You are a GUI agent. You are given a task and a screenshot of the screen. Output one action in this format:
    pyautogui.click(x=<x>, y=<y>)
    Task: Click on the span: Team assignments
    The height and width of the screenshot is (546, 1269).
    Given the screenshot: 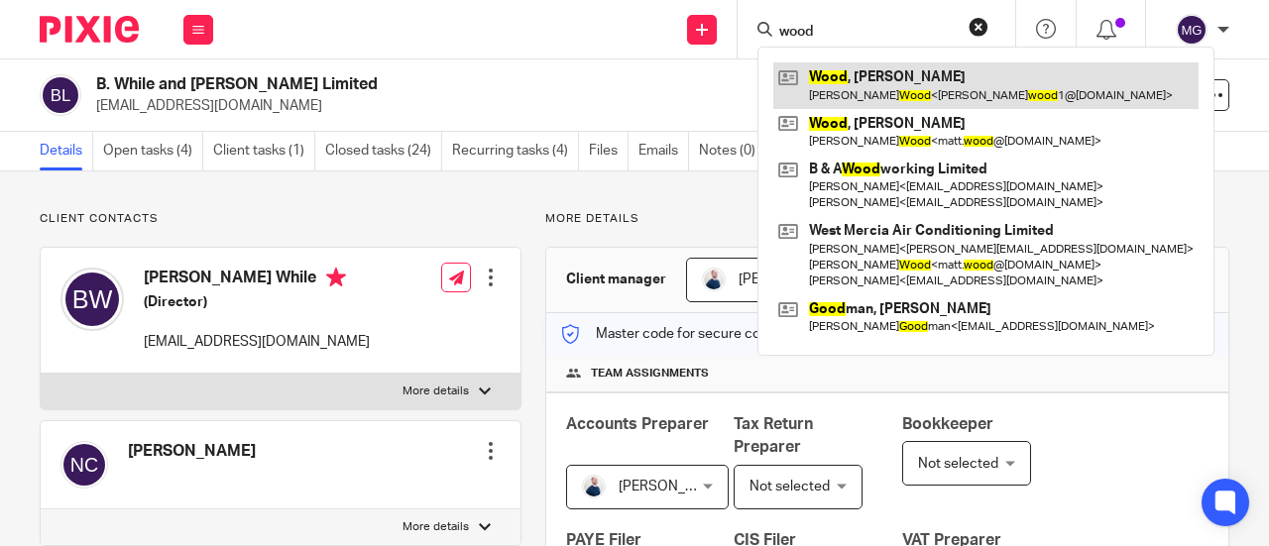 What is the action you would take?
    pyautogui.click(x=649, y=374)
    